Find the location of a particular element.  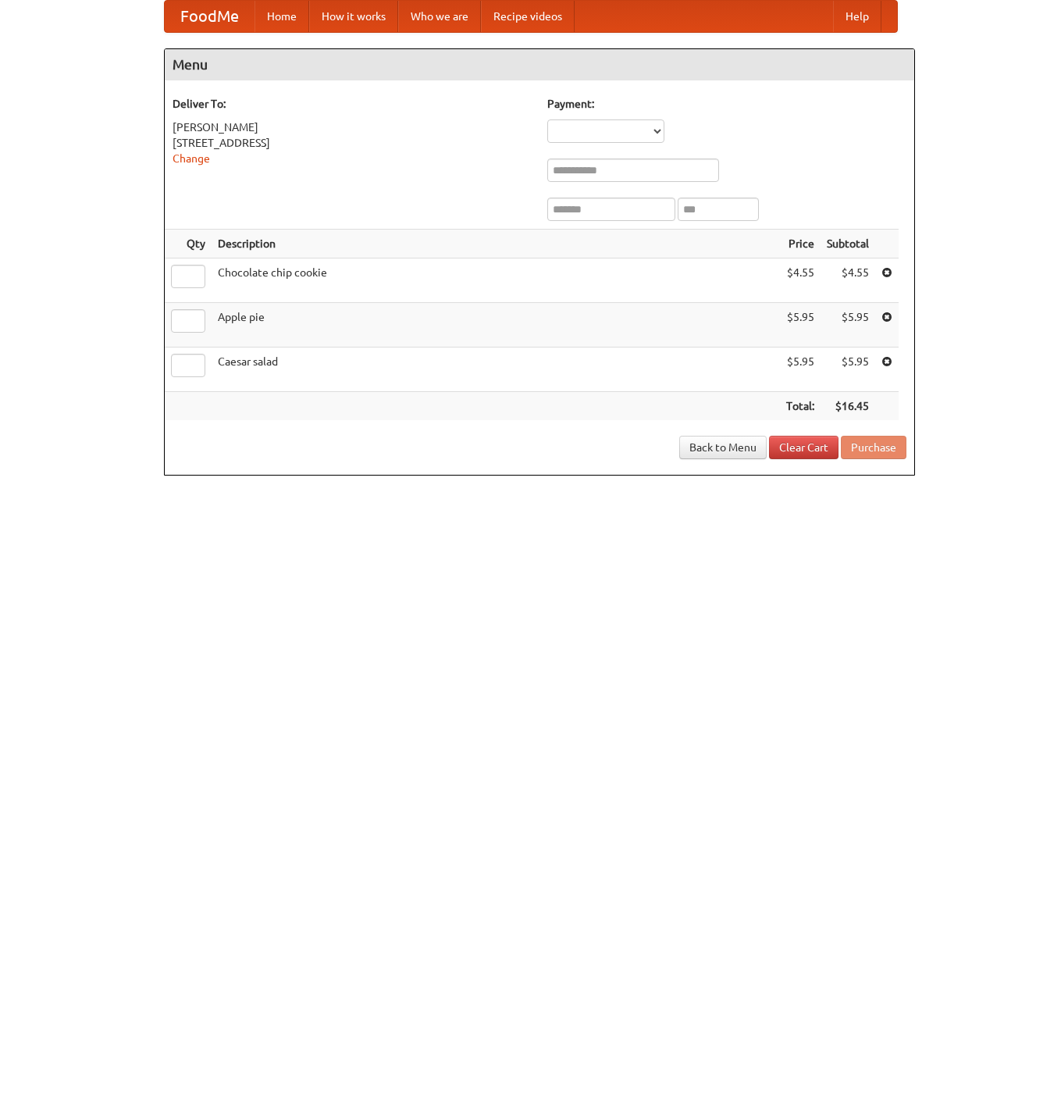

a: Home is located at coordinates (282, 16).